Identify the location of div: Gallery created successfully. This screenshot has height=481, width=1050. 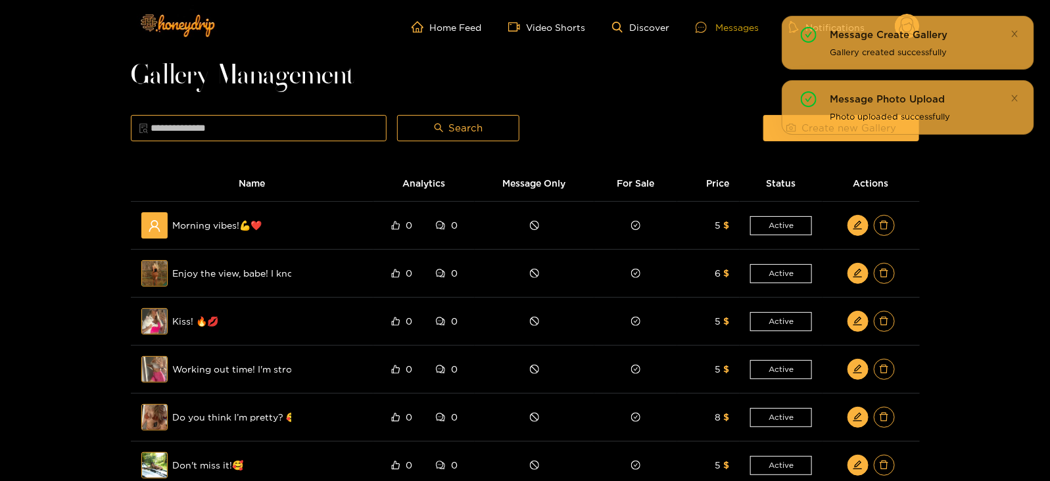
(924, 52).